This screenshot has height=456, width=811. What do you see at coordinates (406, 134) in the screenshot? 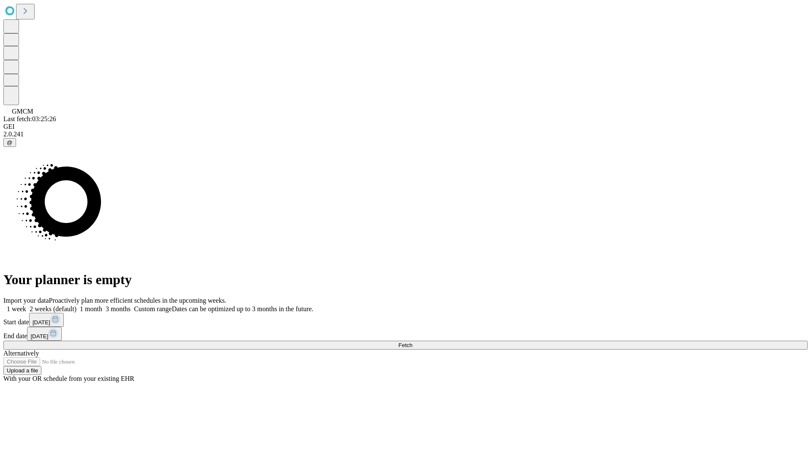
I see `div: 2.0.241` at bounding box center [406, 134].